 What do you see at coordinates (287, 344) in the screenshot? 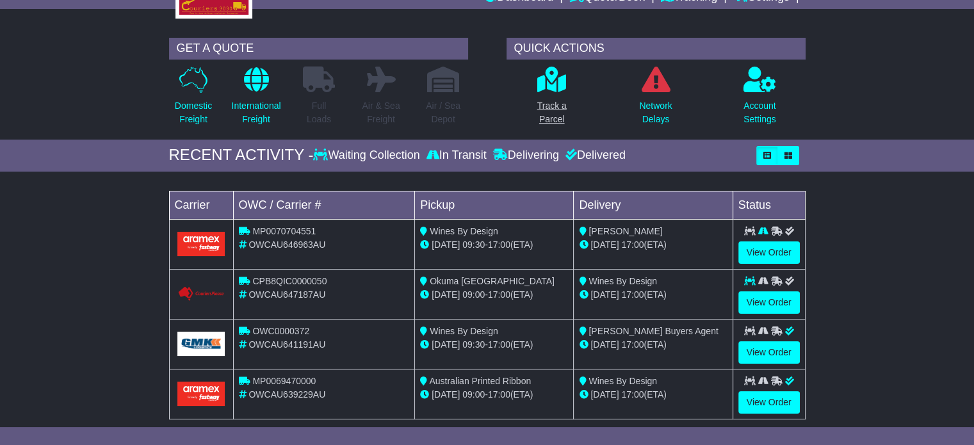
I see `span: OWCAU641191AU` at bounding box center [287, 344].